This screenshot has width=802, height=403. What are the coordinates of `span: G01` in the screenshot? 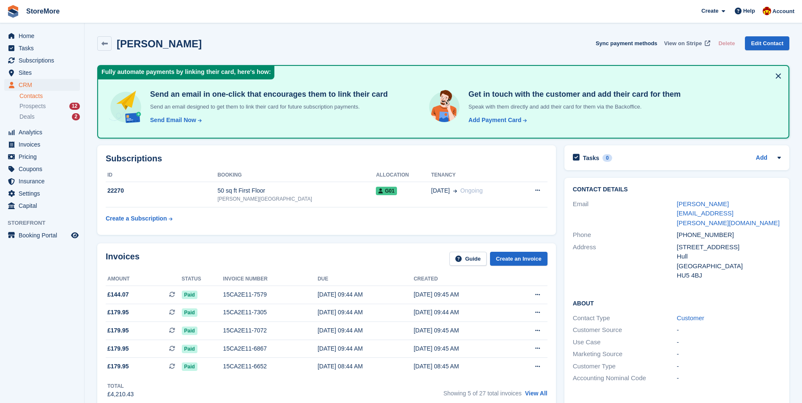 It's located at (386, 191).